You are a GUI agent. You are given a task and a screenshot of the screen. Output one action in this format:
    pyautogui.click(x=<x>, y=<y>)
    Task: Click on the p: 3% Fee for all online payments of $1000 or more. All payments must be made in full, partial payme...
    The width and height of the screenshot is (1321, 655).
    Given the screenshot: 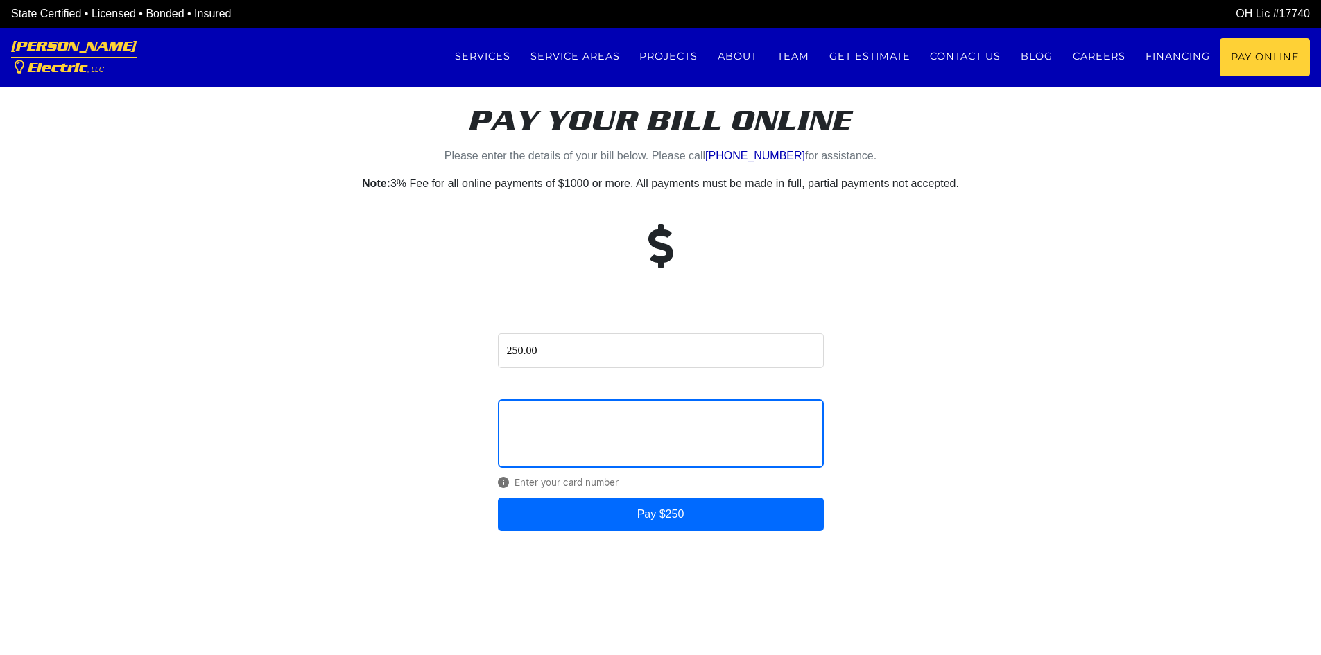 What is the action you would take?
    pyautogui.click(x=661, y=184)
    